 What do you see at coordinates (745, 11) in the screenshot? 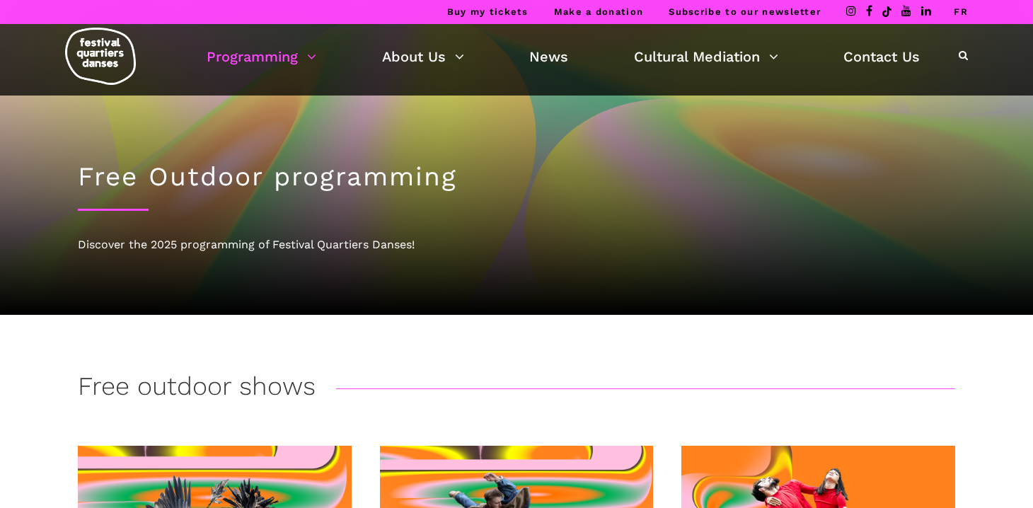
I see `a: Subscribe to our newsletter` at bounding box center [745, 11].